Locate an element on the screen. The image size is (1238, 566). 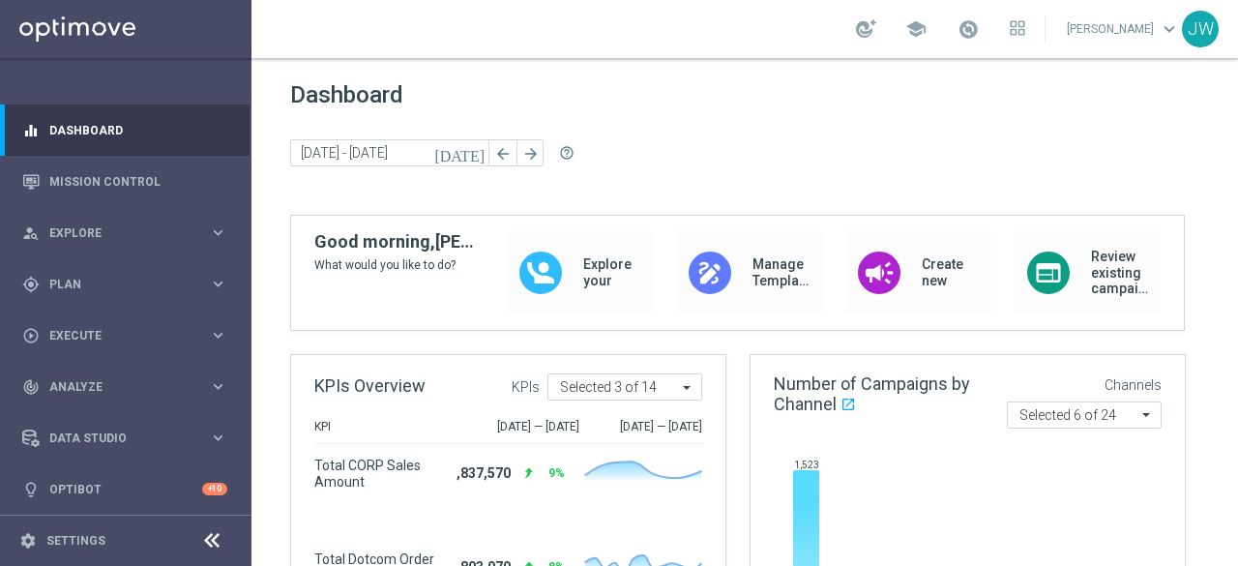
span: keyboard_arrow_down is located at coordinates (1170, 29).